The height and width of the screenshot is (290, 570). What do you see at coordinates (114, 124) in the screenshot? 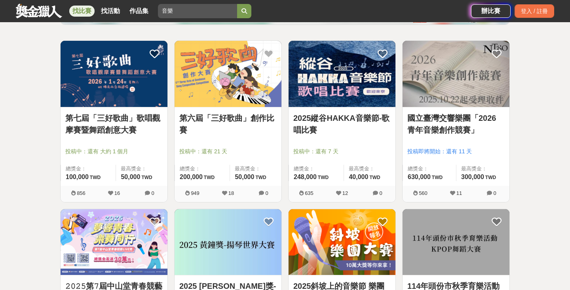
I see `a: 第七屆「三好歌曲」歌唱觀摩賽暨舞蹈創意大賽` at bounding box center [114, 124].